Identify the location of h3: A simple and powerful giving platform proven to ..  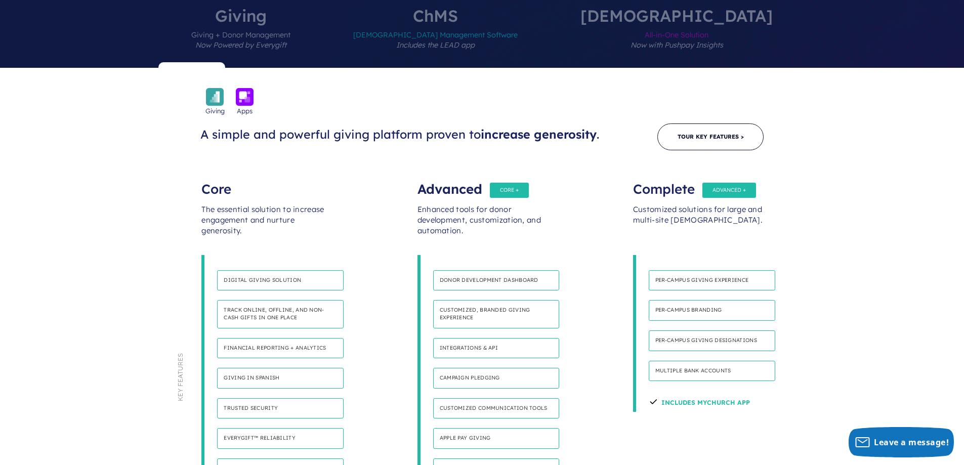
(405, 135).